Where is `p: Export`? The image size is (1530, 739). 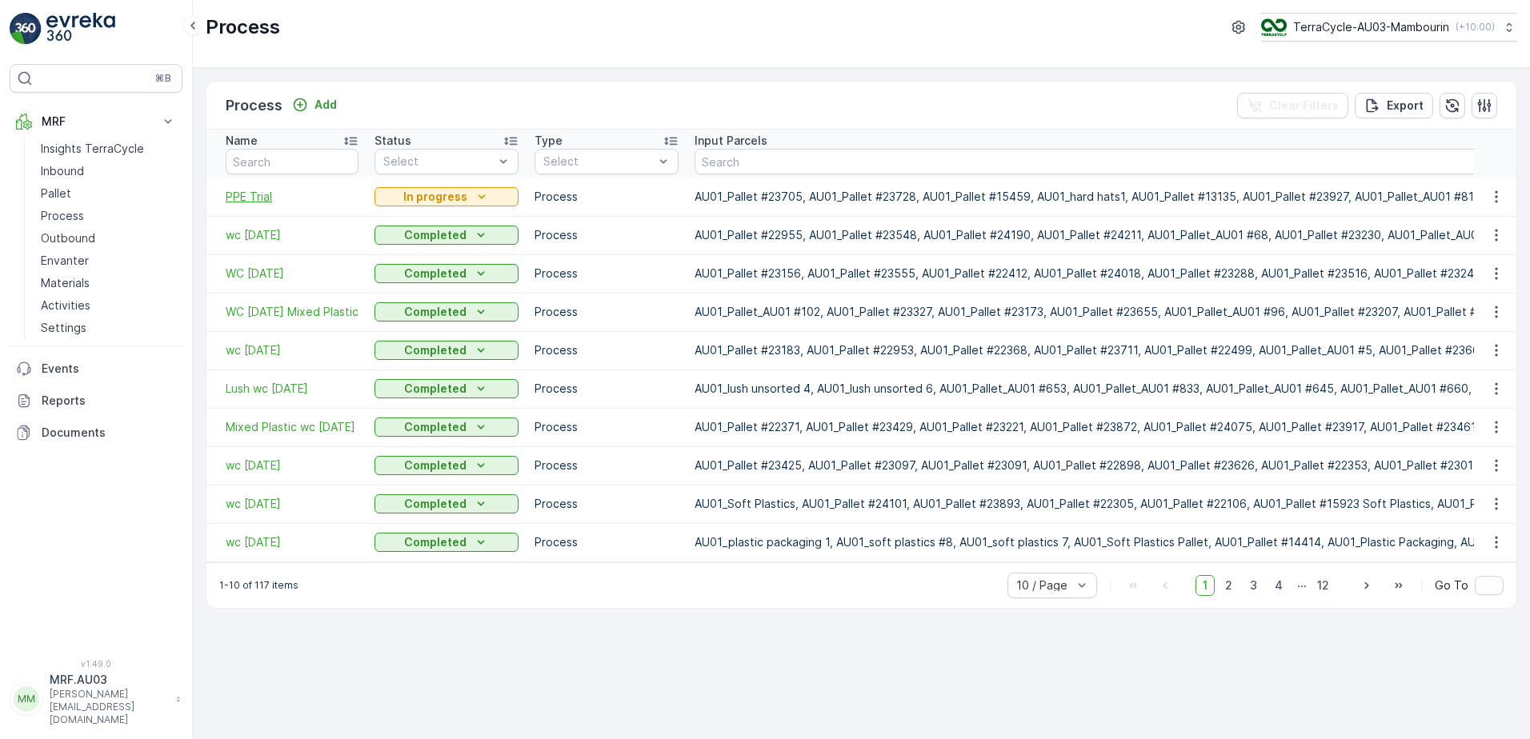 p: Export is located at coordinates (1405, 106).